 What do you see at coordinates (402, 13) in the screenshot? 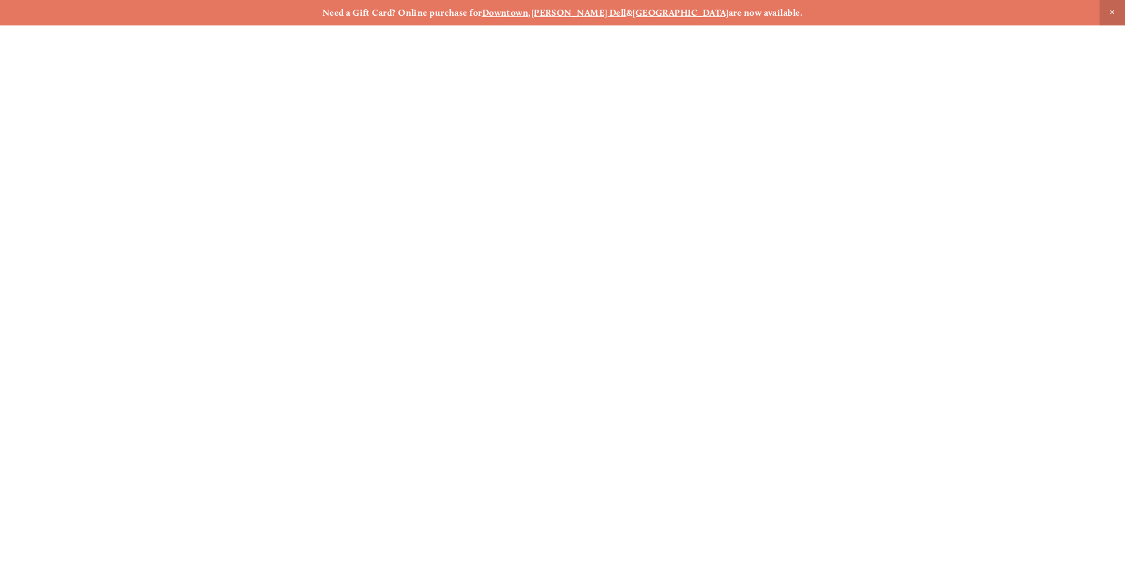
I see `strong: Need a Gift Card? Online purchase for` at bounding box center [402, 13].